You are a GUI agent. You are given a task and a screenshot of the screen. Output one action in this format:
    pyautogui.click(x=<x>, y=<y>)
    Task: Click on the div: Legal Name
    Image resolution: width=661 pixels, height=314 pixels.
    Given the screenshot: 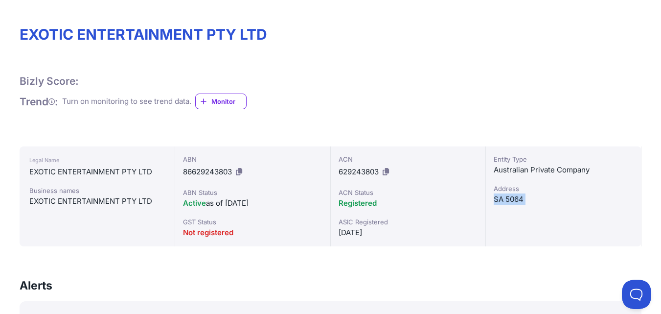 What is the action you would take?
    pyautogui.click(x=97, y=160)
    